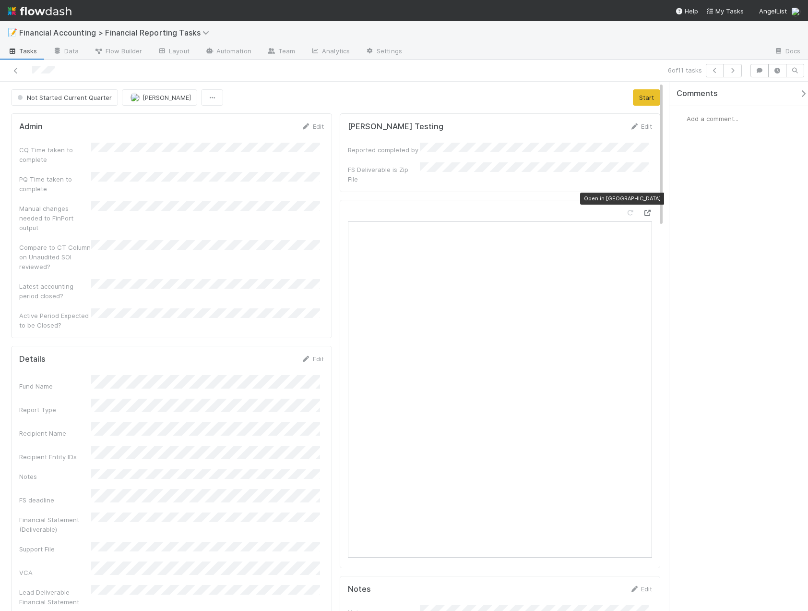  Describe the element at coordinates (384, 150) in the screenshot. I see `div: Reported completed by` at that location.